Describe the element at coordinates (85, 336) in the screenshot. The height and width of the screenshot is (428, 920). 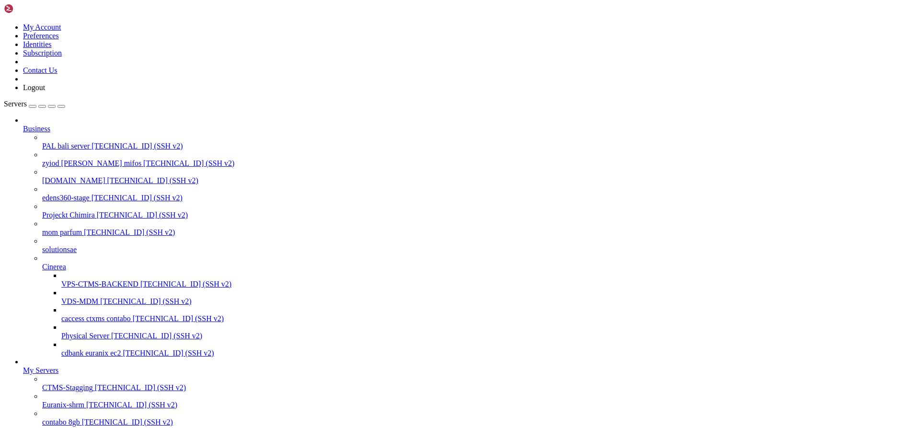
I see `span: Physical Server` at that location.